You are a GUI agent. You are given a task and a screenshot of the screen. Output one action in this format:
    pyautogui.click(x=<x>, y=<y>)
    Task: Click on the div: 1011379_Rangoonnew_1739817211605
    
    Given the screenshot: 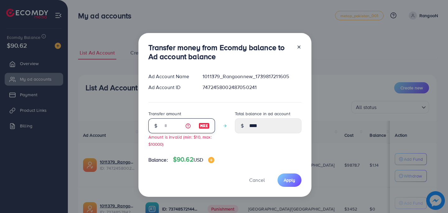 What is the action you would take?
    pyautogui.click(x=252, y=76)
    